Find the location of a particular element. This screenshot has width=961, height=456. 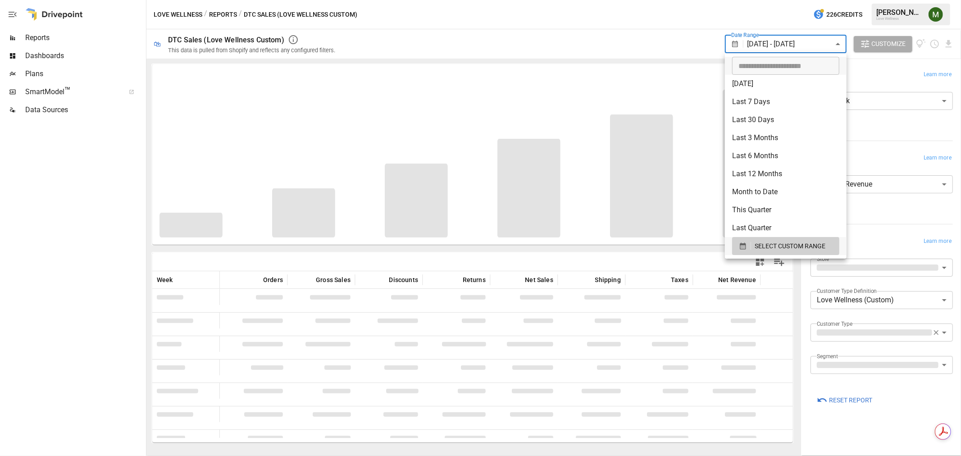

li: Last 6 Months is located at coordinates (786, 156).